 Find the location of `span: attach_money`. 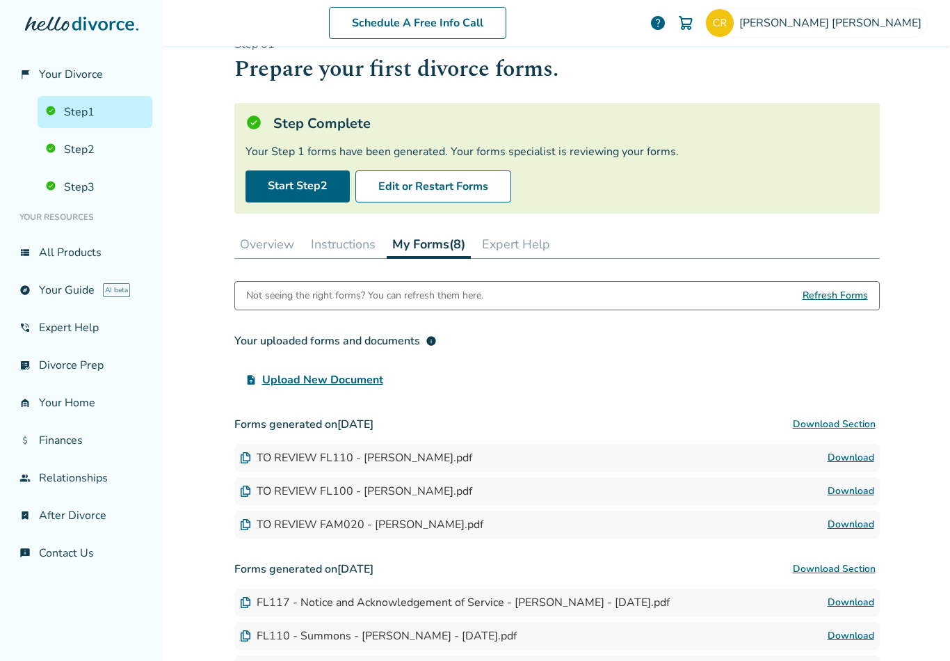

span: attach_money is located at coordinates (25, 440).